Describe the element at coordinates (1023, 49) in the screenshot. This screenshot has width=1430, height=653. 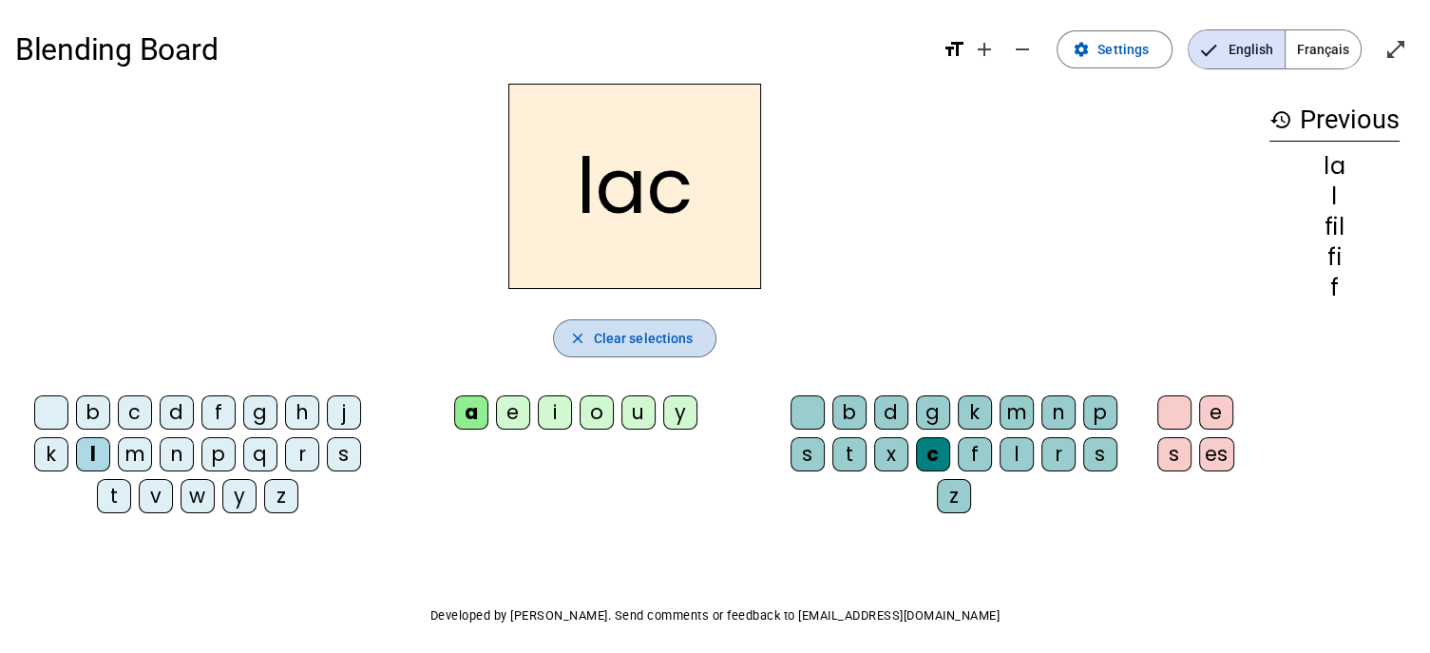
I see `button: Decrease font size` at that location.